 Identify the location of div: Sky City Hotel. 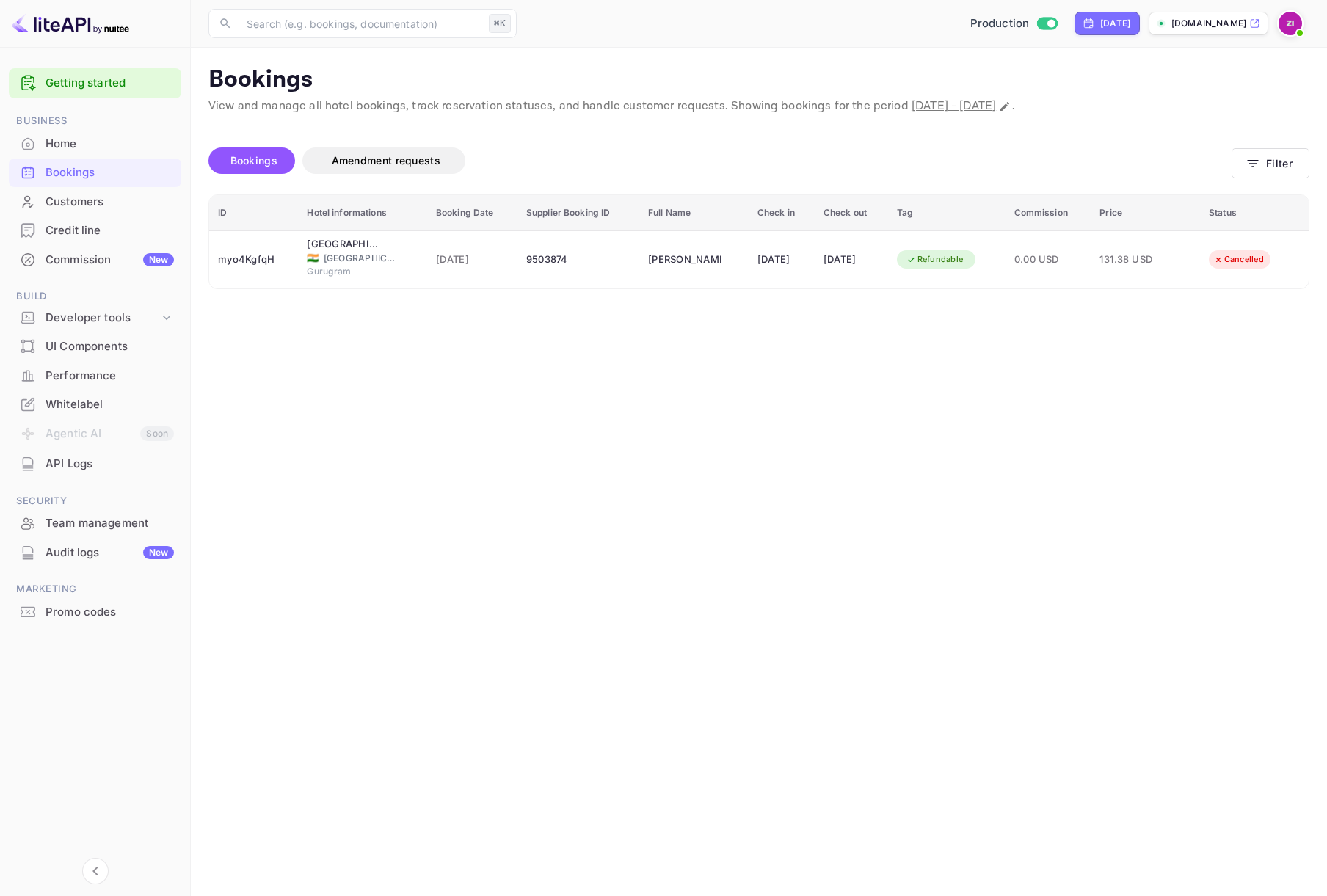
(343, 244).